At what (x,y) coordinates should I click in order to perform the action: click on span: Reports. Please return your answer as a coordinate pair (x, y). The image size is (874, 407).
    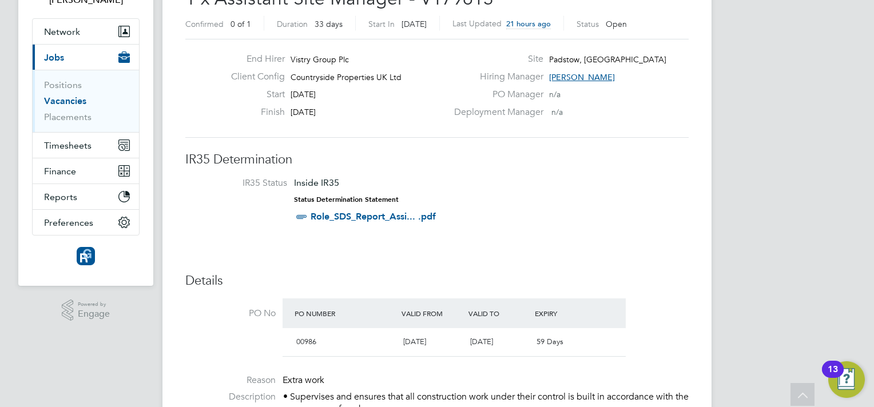
    Looking at the image, I should click on (61, 197).